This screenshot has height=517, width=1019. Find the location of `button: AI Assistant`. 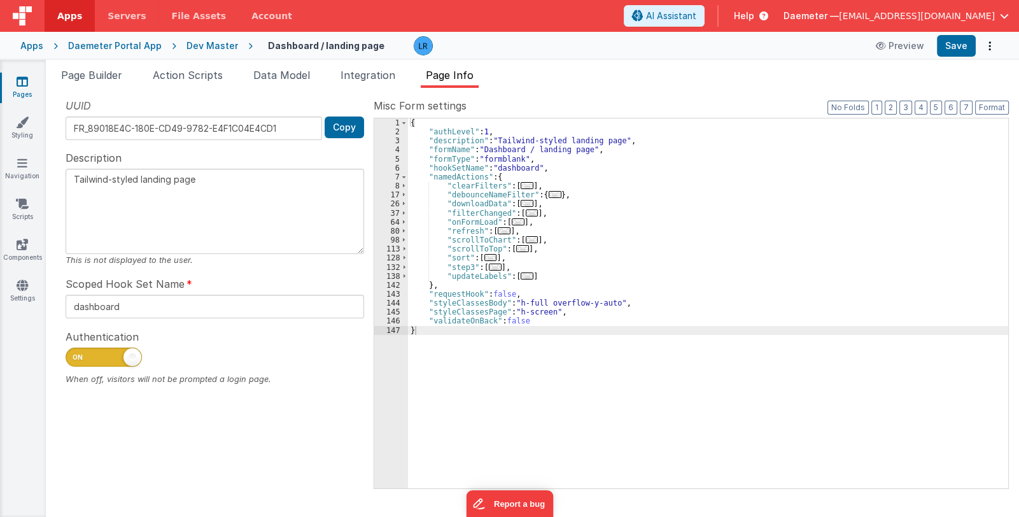

button: AI Assistant is located at coordinates (664, 16).